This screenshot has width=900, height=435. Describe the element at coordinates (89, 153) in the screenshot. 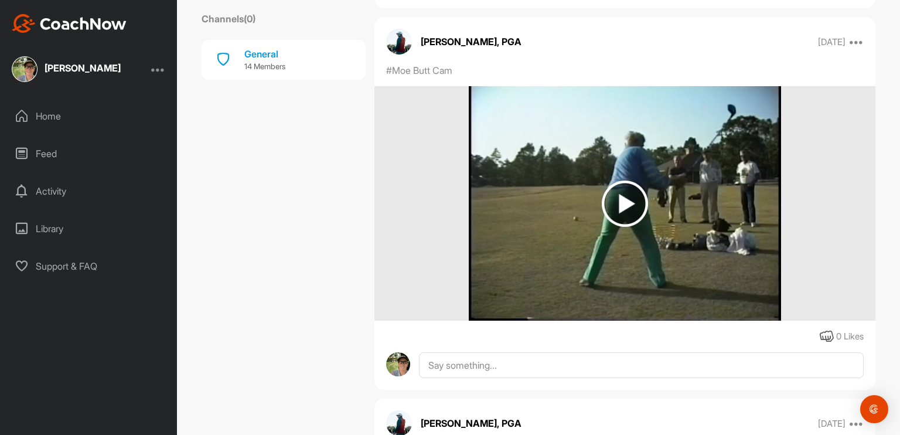

I see `div: Feed` at that location.